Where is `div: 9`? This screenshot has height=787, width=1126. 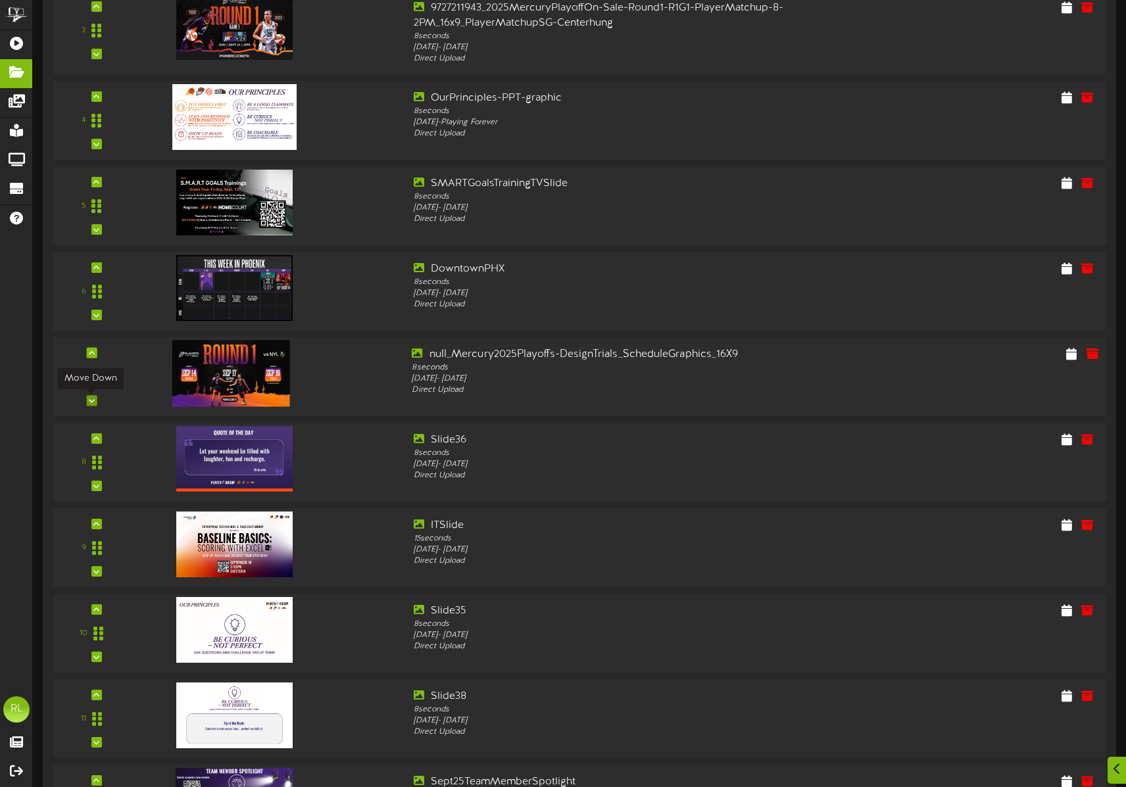 div: 9 is located at coordinates (84, 548).